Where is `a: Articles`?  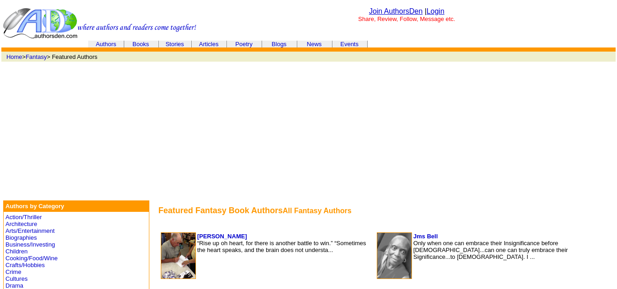
a: Articles is located at coordinates (209, 44).